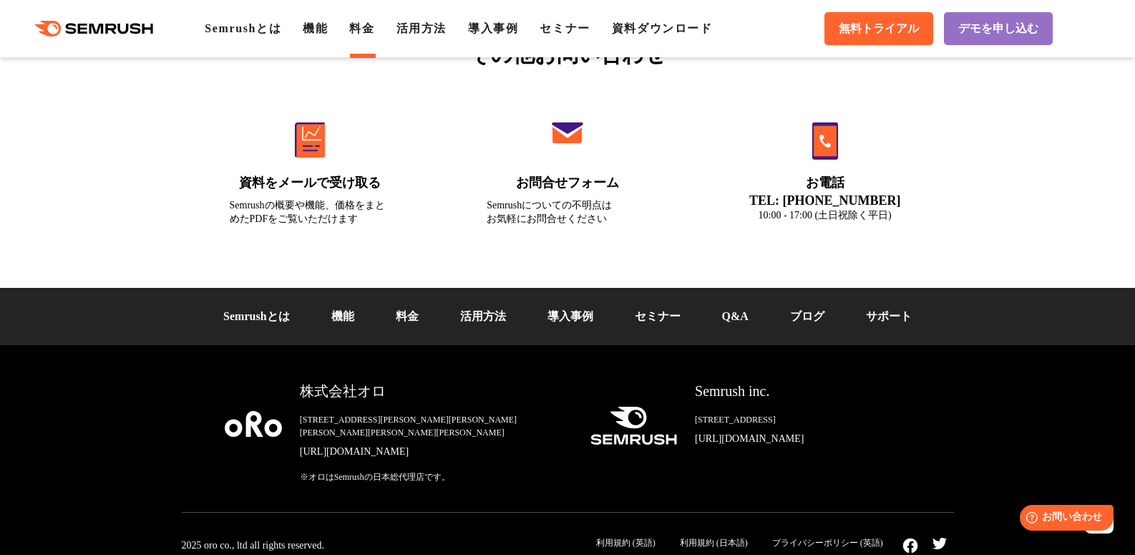 The width and height of the screenshot is (1135, 555). Describe the element at coordinates (567, 182) in the screenshot. I see `div: お問合せフォーム` at that location.